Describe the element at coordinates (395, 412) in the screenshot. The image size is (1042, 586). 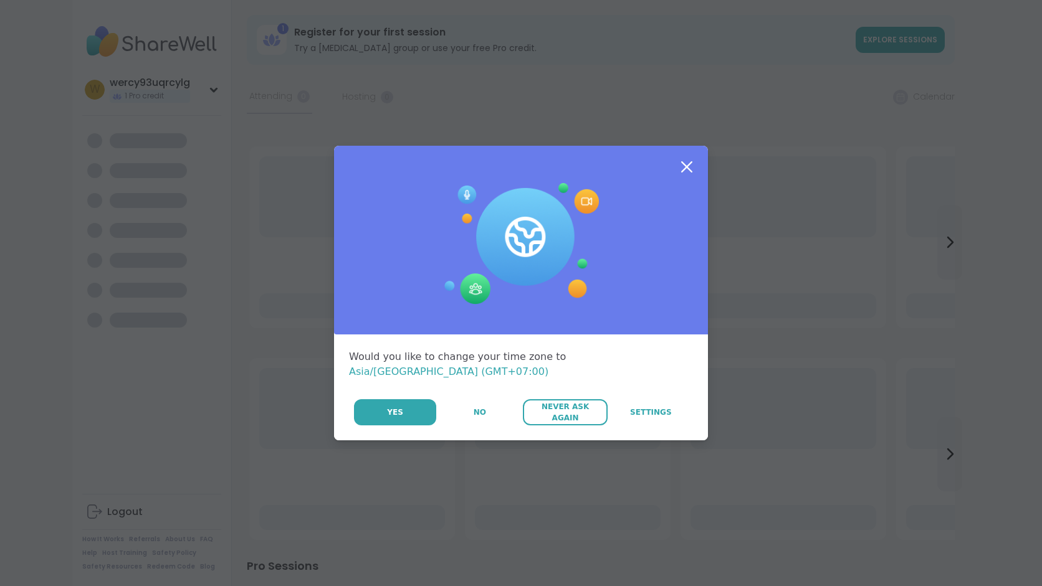
I see `button: Yes` at that location.